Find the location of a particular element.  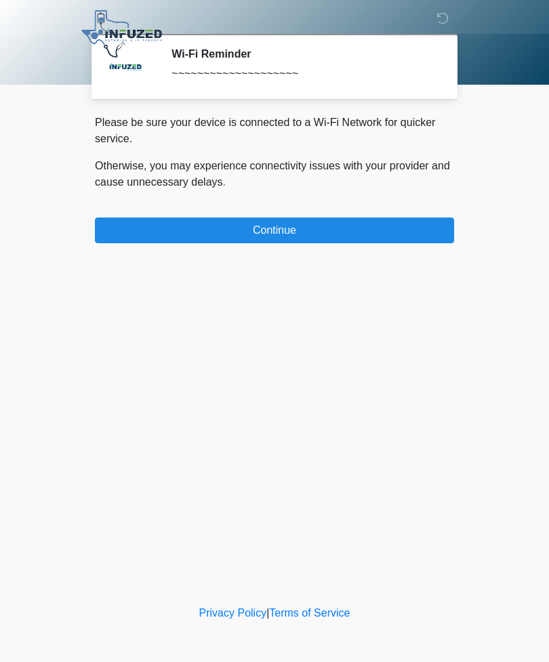

a: Privacy Policy is located at coordinates (233, 612).